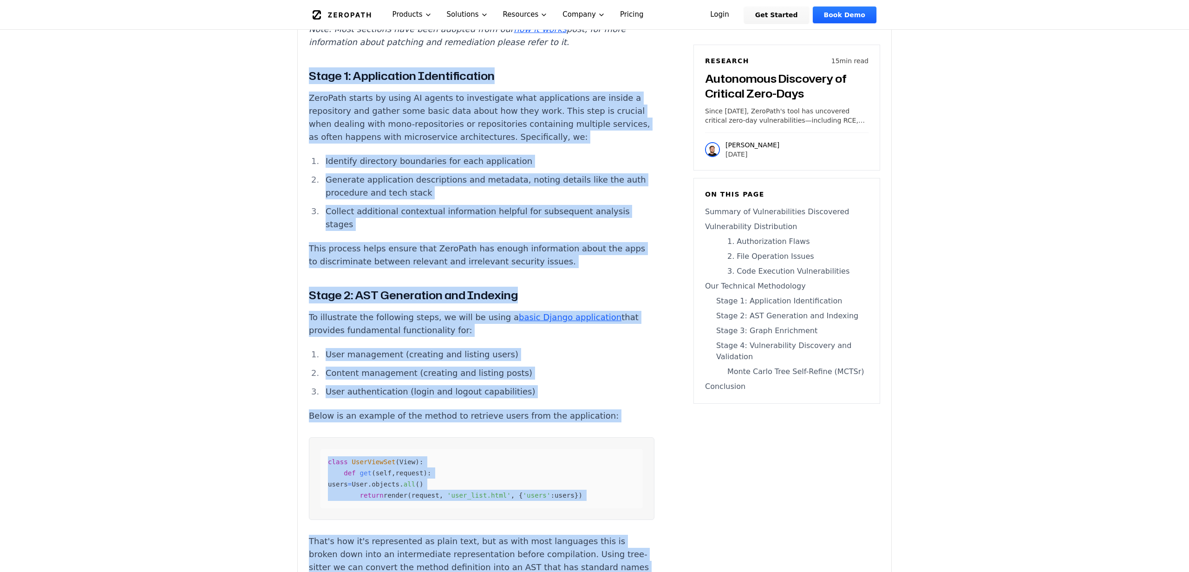  I want to click on p: 15 min read, so click(850, 61).